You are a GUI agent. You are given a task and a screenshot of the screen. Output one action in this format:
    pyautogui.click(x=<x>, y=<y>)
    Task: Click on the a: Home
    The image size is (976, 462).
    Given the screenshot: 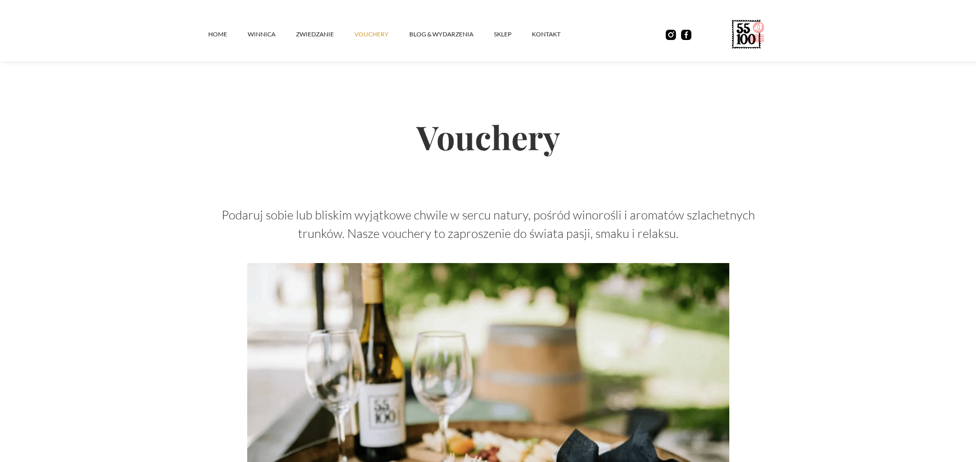 What is the action you would take?
    pyautogui.click(x=228, y=34)
    